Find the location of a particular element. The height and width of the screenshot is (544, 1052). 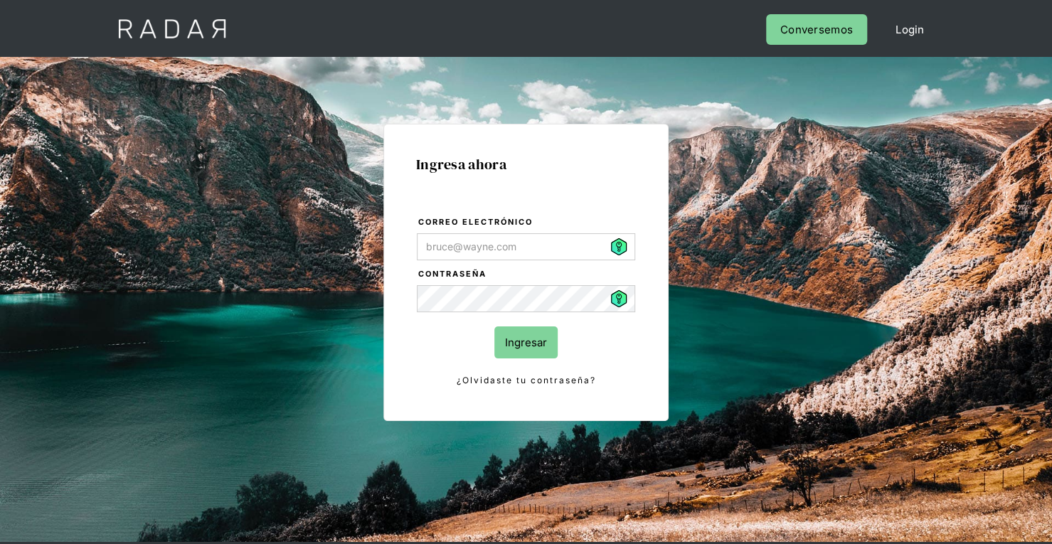

label: Contraseña is located at coordinates (526, 274).